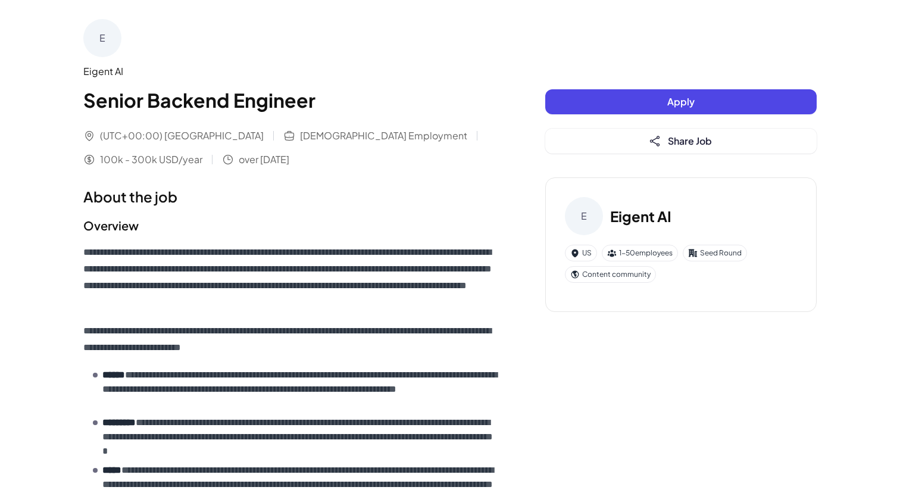 The image size is (900, 490). I want to click on div: 1-50 employees, so click(640, 253).